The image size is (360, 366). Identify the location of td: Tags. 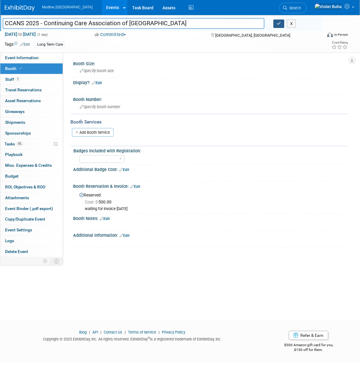
(17, 44).